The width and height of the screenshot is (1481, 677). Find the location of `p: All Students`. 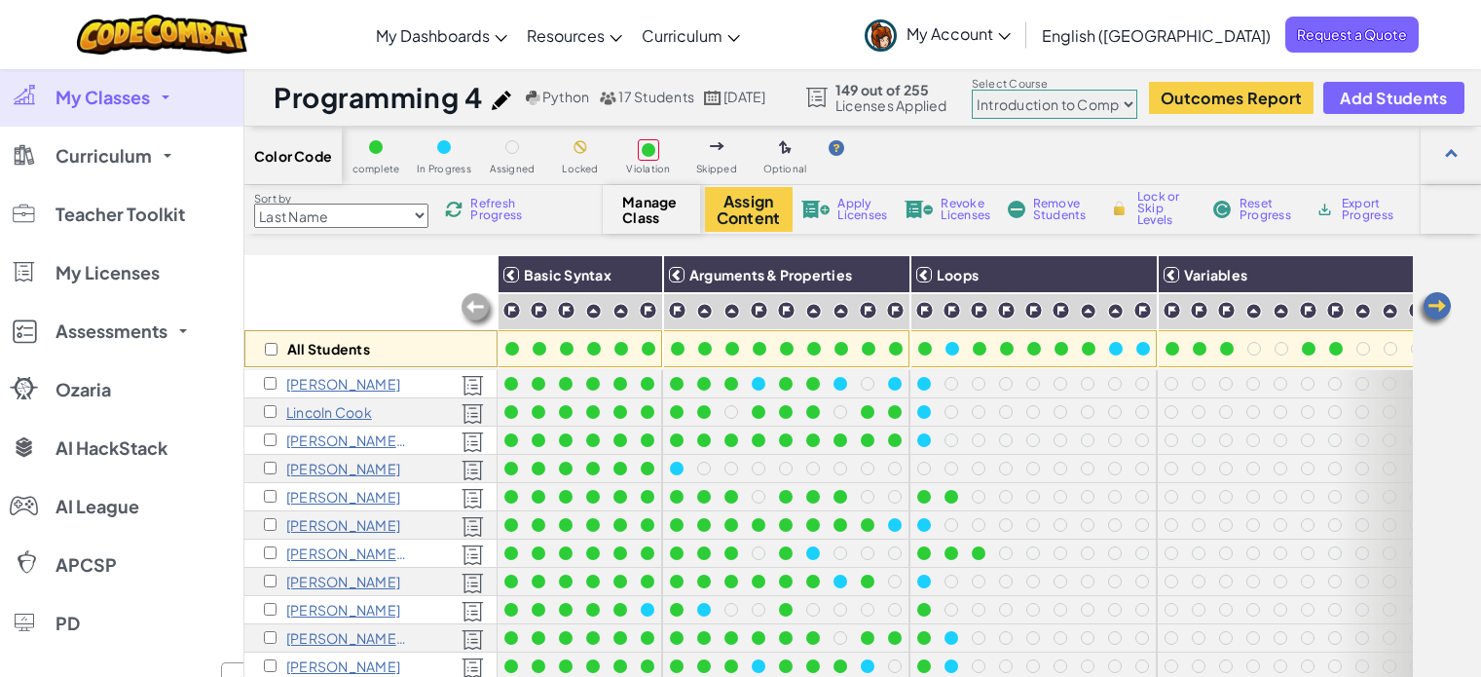

p: All Students is located at coordinates (328, 348).